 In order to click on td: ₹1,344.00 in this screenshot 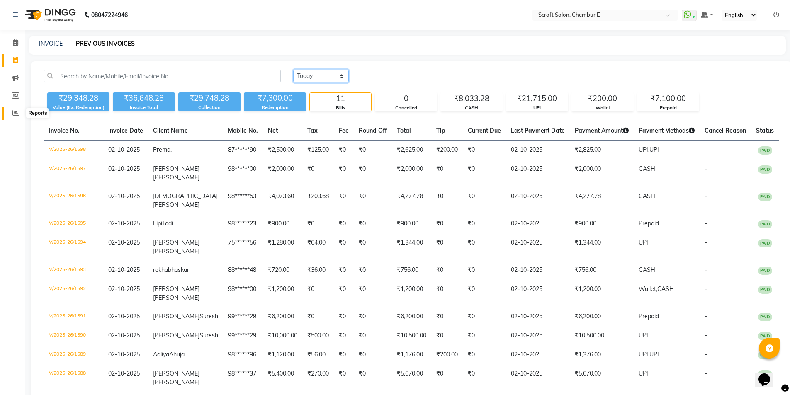, I will do `click(411, 247)`.